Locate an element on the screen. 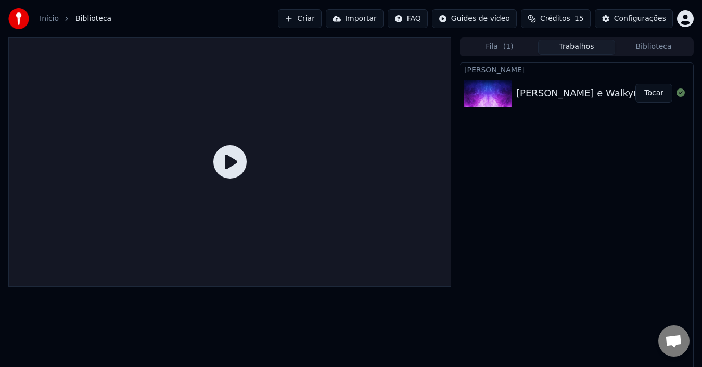 Image resolution: width=702 pixels, height=367 pixels. button: Biblioteca is located at coordinates (654, 47).